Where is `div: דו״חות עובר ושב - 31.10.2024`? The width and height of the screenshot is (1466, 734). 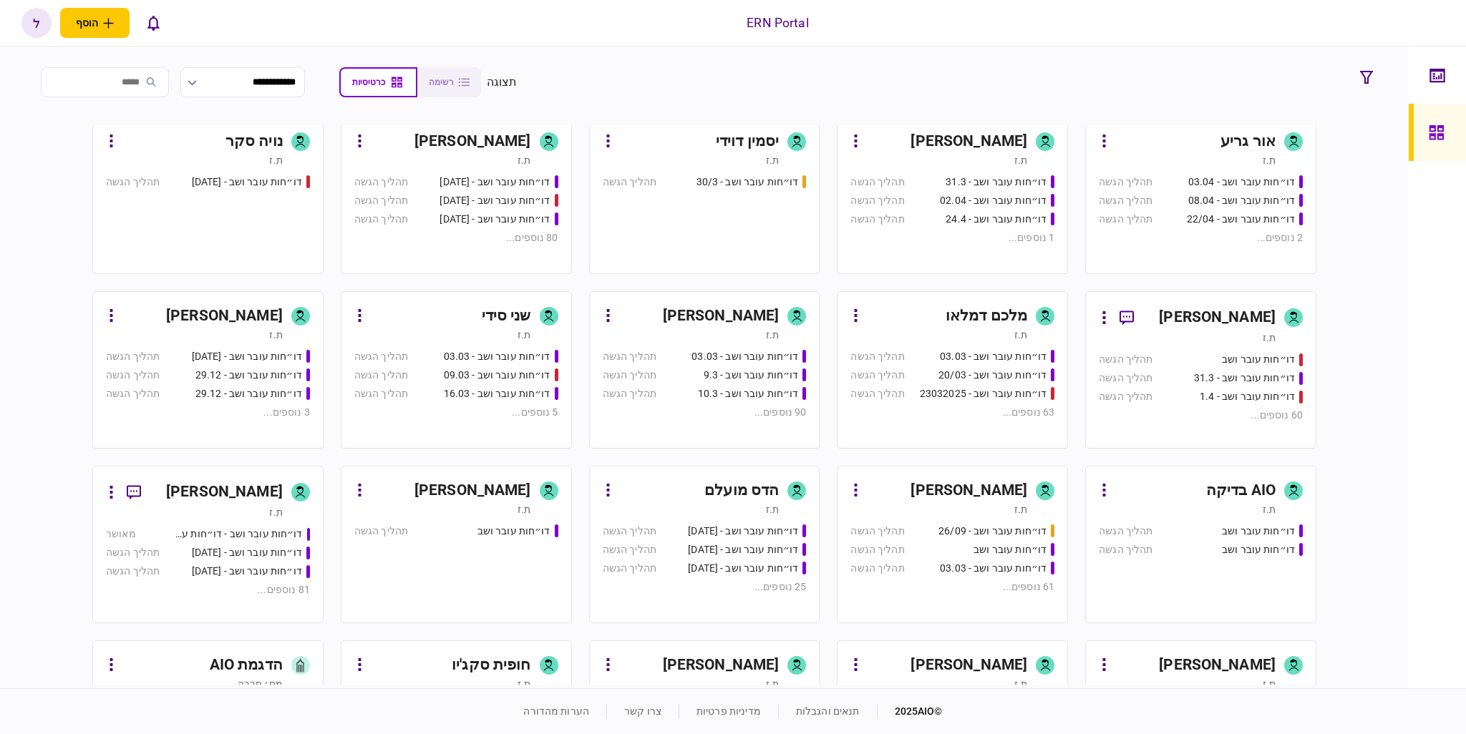
div: דו״חות עובר ושב - 31.10.2024 is located at coordinates (247, 571).